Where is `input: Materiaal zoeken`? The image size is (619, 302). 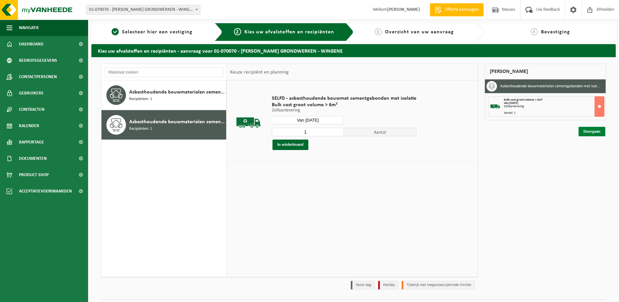 input: Materiaal zoeken is located at coordinates (164, 72).